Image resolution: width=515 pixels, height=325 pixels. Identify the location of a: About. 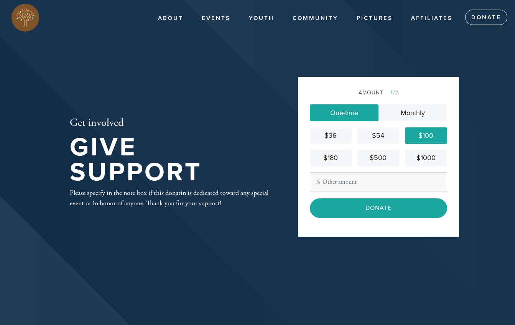
(171, 18).